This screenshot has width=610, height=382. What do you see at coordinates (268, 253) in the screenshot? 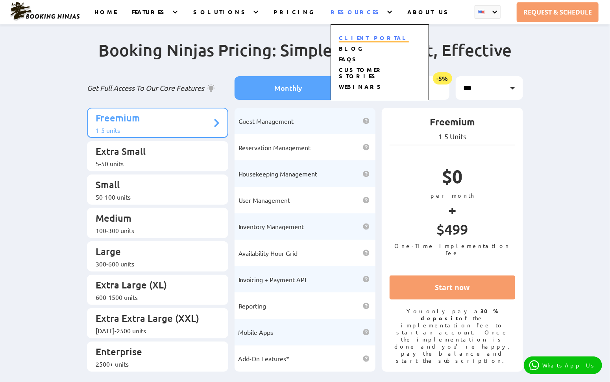
I see `span: Availability Hour Grid` at bounding box center [268, 253].